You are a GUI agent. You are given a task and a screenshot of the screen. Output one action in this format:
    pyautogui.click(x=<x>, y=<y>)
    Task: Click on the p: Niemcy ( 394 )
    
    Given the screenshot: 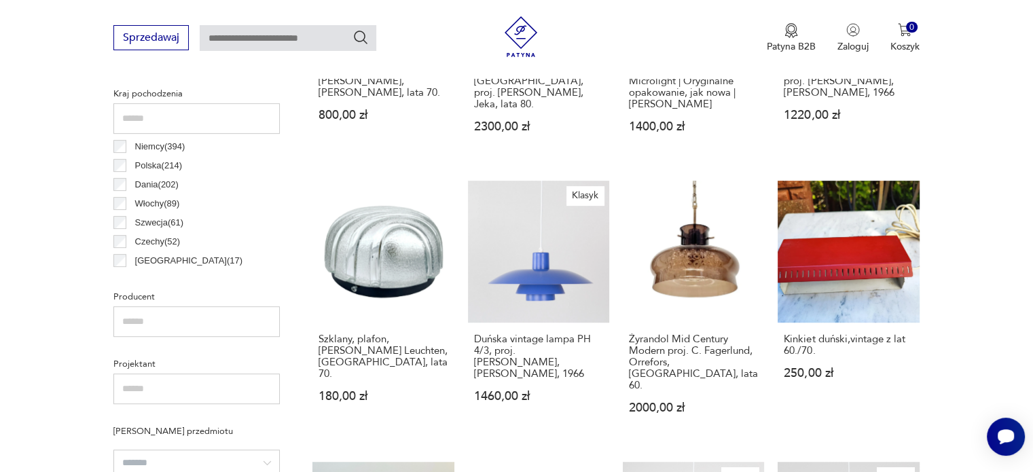 What is the action you would take?
    pyautogui.click(x=160, y=147)
    